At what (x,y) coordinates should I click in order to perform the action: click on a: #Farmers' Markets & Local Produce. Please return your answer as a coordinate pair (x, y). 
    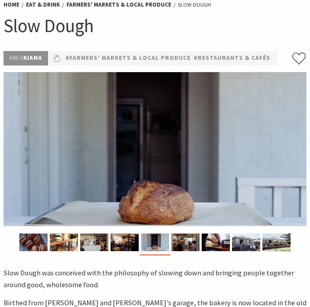
    Looking at the image, I should click on (128, 58).